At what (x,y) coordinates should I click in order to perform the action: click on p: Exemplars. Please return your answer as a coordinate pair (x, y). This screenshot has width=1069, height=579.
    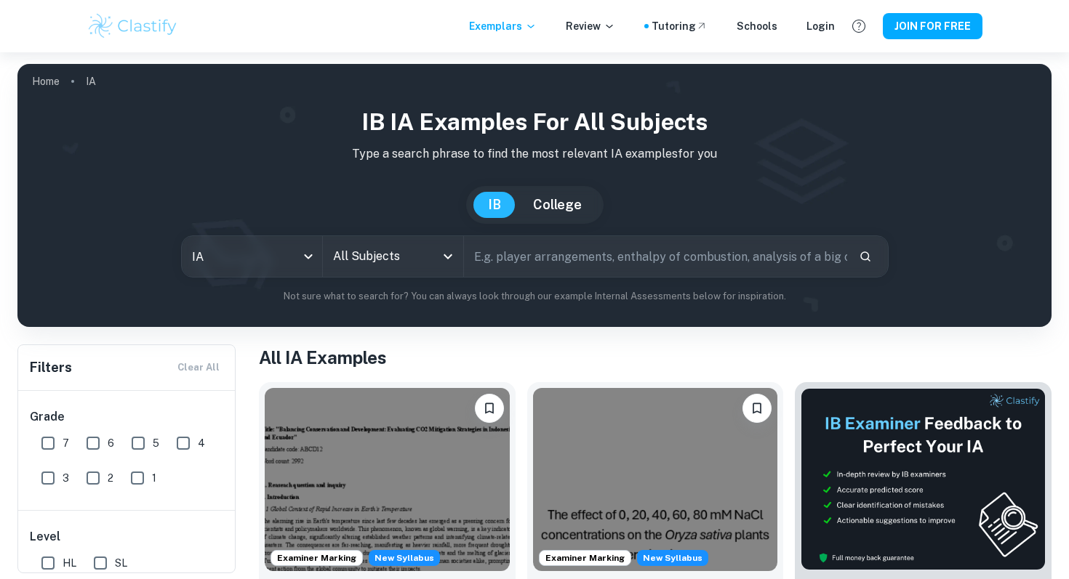
    Looking at the image, I should click on (502, 26).